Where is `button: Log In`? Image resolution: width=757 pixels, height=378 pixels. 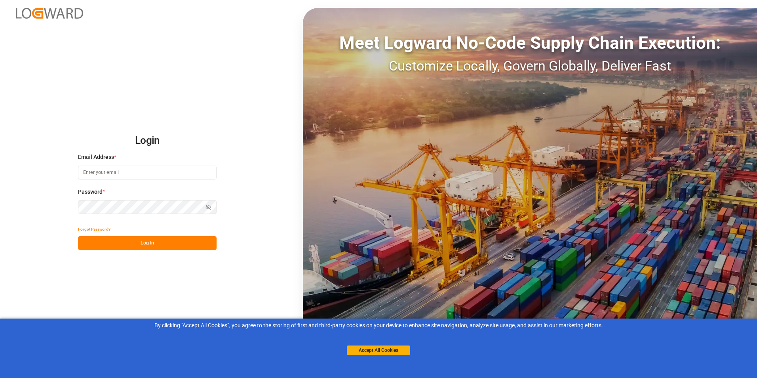
button: Log In is located at coordinates (147, 243).